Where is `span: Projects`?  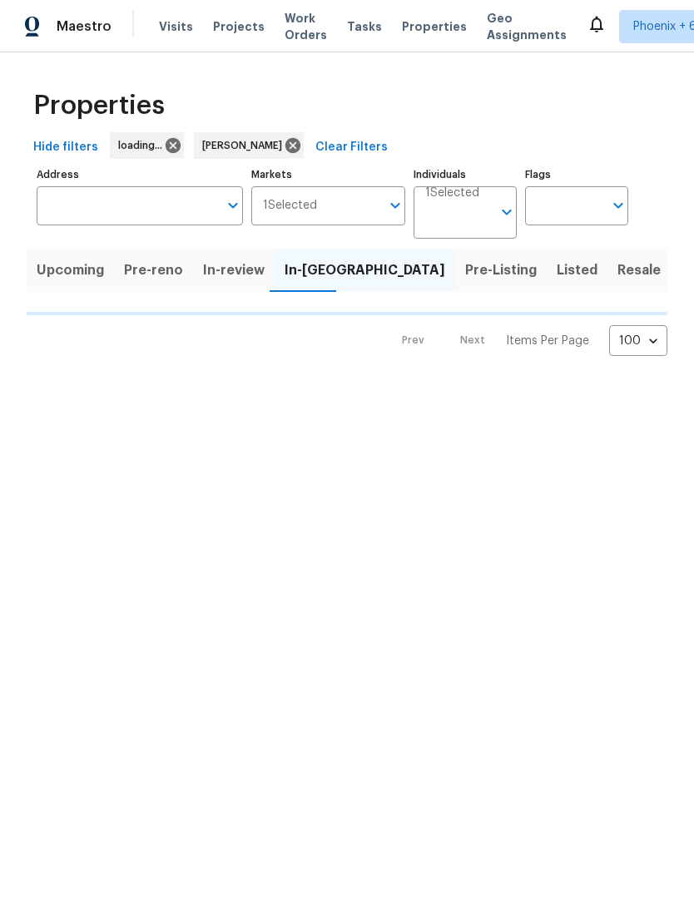 span: Projects is located at coordinates (239, 27).